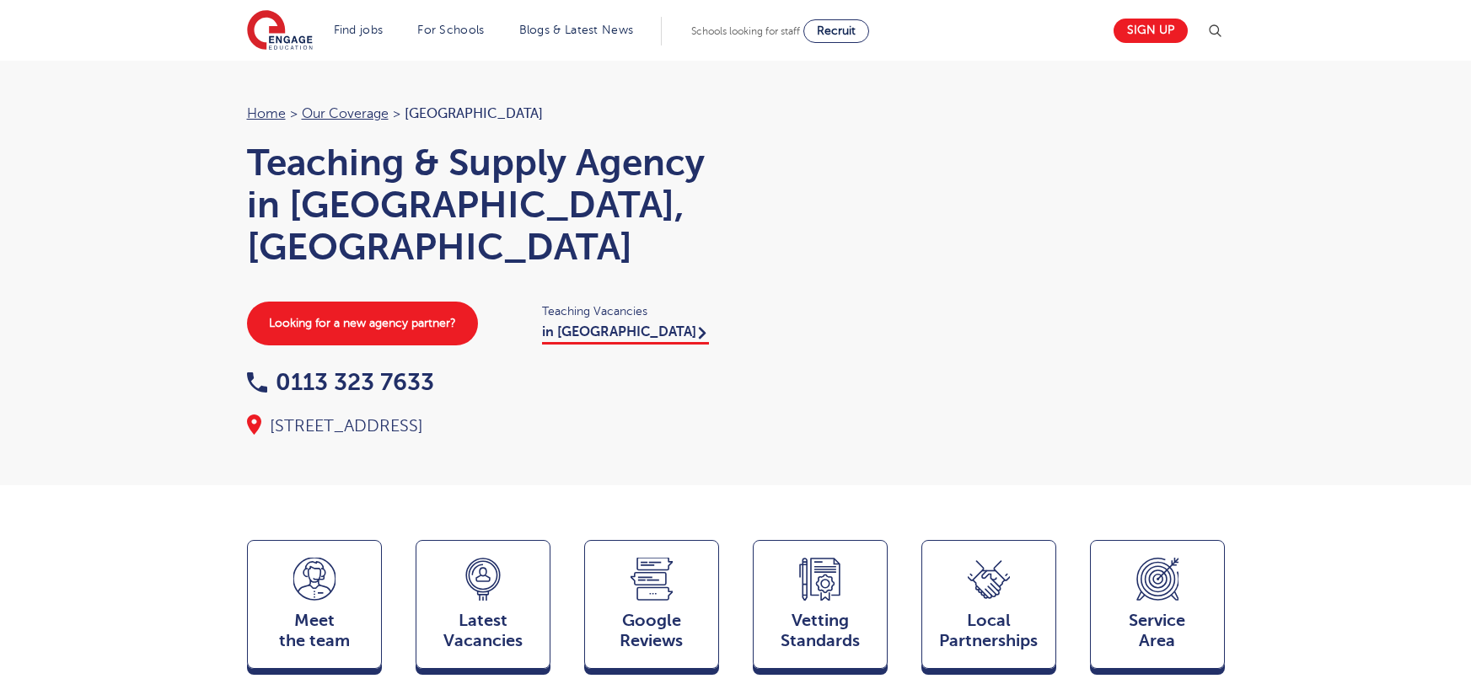  I want to click on a: Home, so click(266, 114).